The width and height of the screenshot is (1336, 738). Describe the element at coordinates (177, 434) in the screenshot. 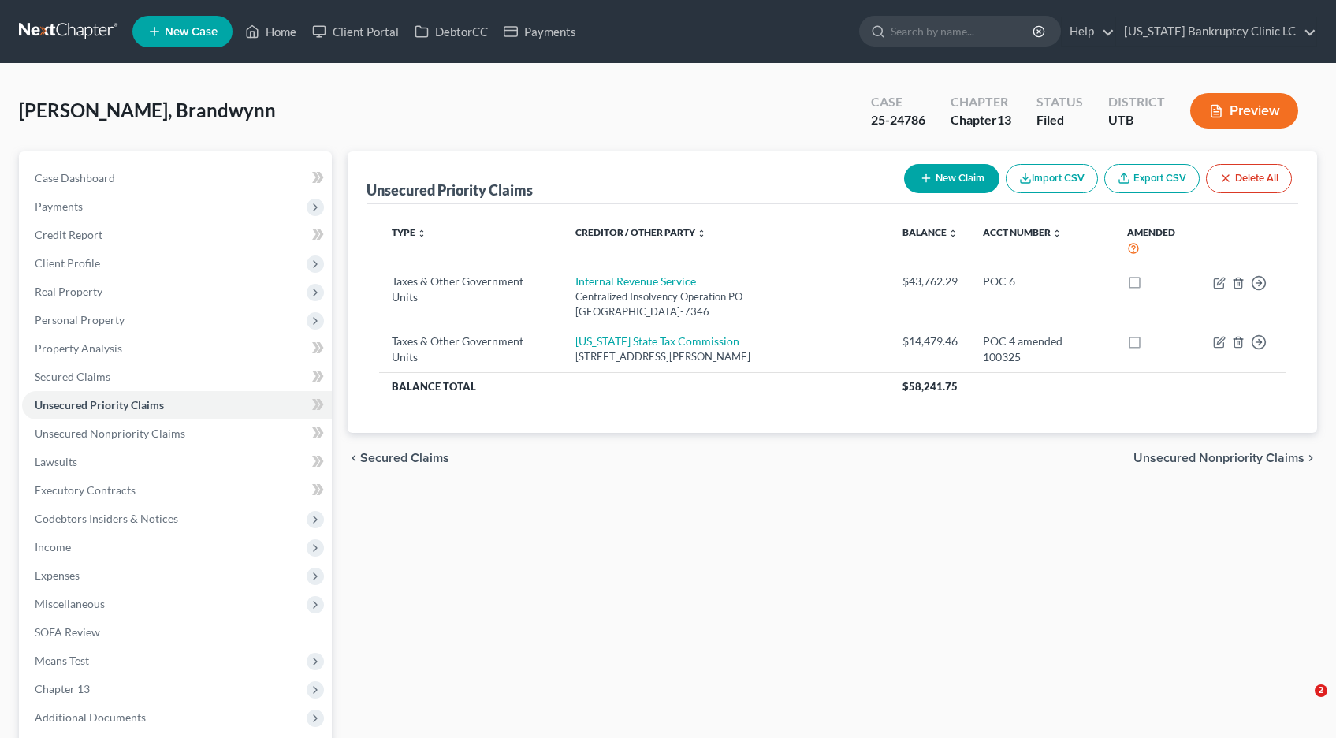

I see `a: Unsecured Nonpriority Claims` at that location.